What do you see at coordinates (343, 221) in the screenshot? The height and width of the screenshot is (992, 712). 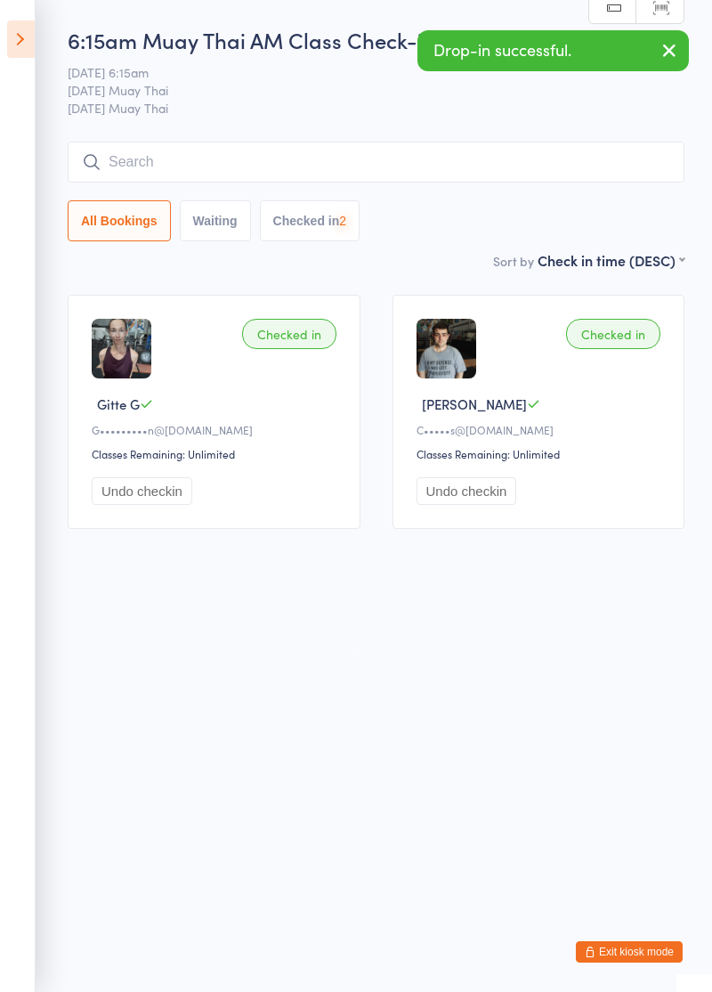 I see `div: 2` at bounding box center [343, 221].